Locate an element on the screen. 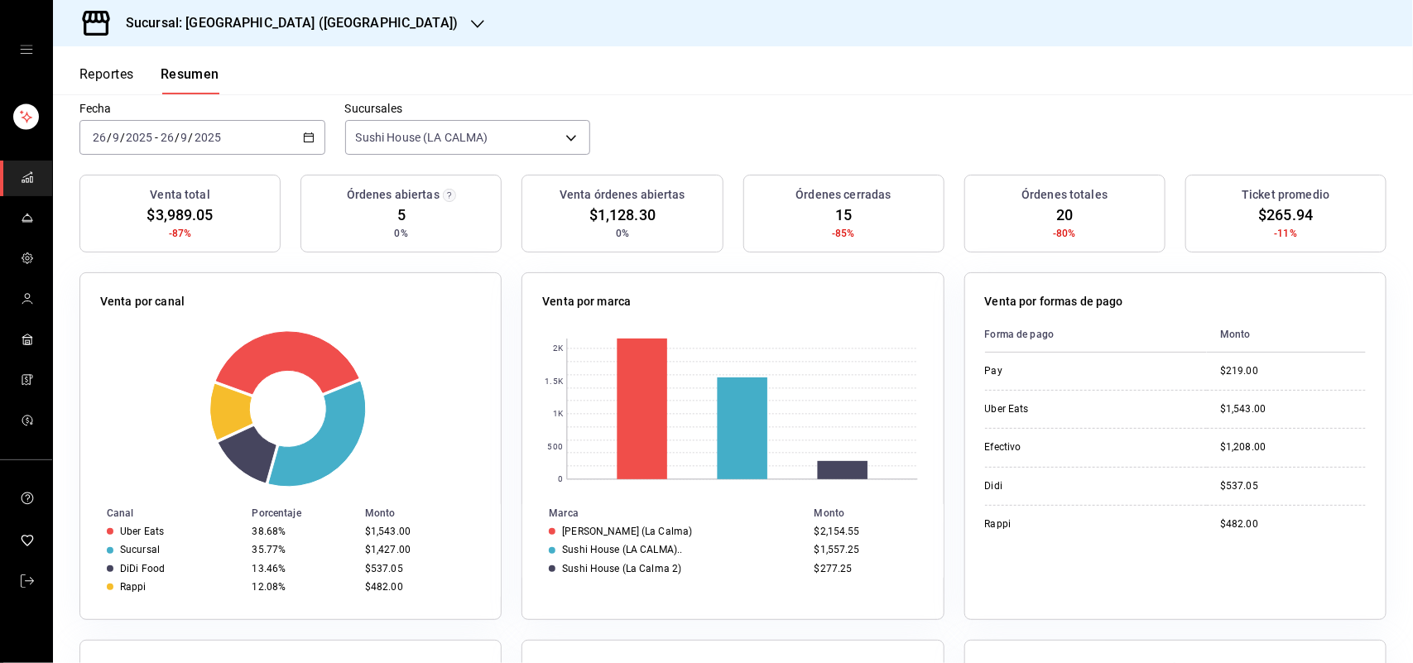 This screenshot has height=663, width=1413. span: -85% is located at coordinates (843, 233).